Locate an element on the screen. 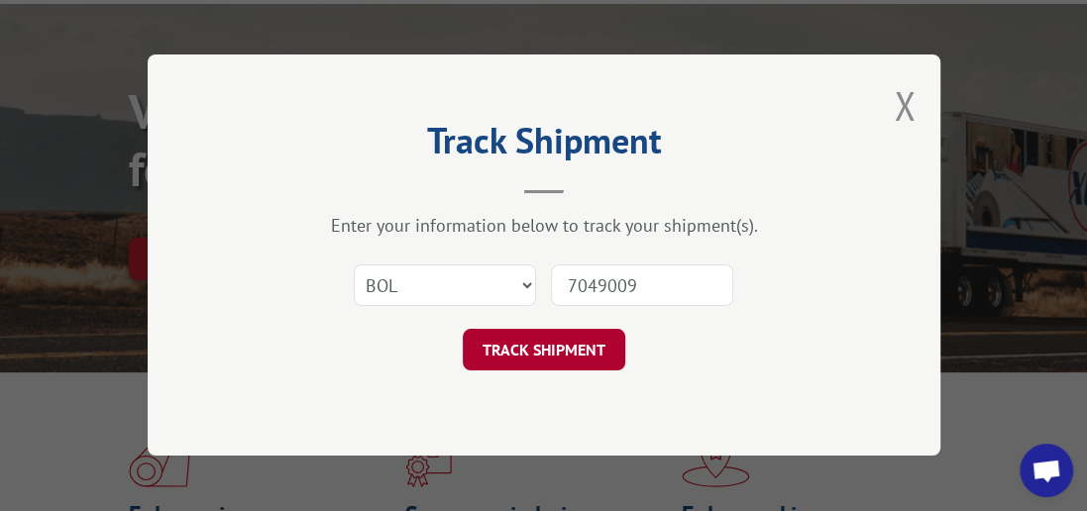 The height and width of the screenshot is (511, 1087). div: Enter your information below to track your shipment(s). is located at coordinates (544, 226).